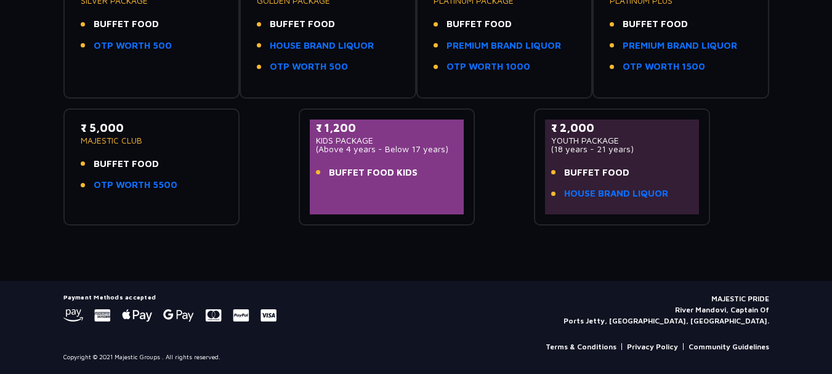  I want to click on p: ₹ 1,200, so click(387, 128).